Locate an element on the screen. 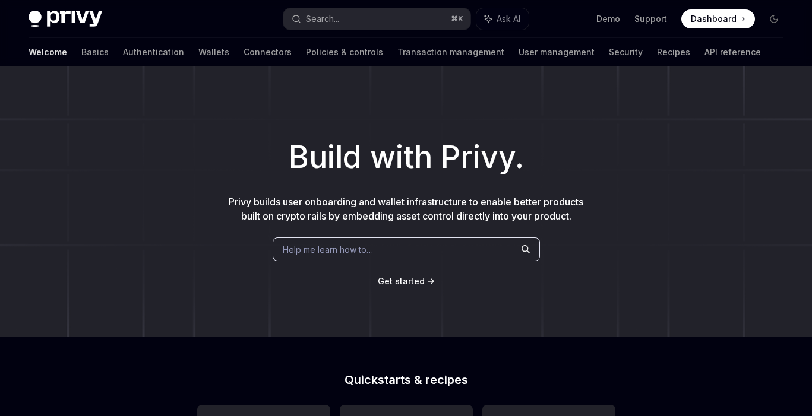 The image size is (812, 416). span: Get started is located at coordinates (401, 281).